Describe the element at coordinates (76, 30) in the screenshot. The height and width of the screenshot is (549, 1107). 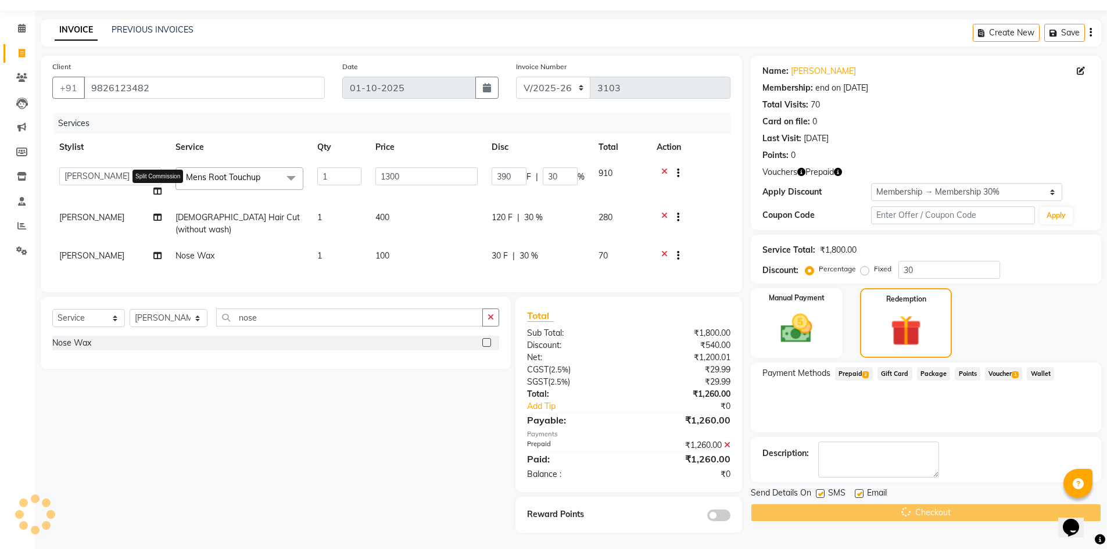
I see `a: INVOICE` at that location.